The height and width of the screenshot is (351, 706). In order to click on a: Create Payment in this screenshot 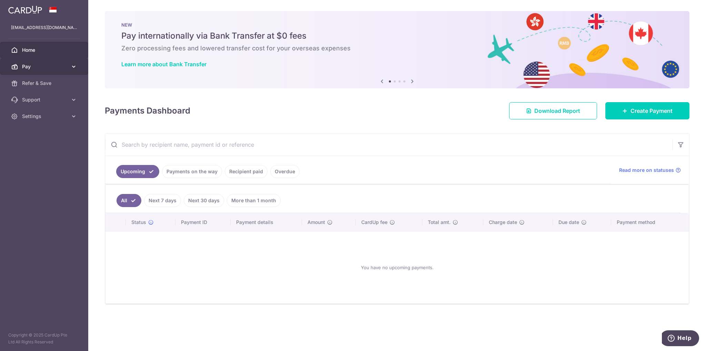, I will do `click(648, 111)`.